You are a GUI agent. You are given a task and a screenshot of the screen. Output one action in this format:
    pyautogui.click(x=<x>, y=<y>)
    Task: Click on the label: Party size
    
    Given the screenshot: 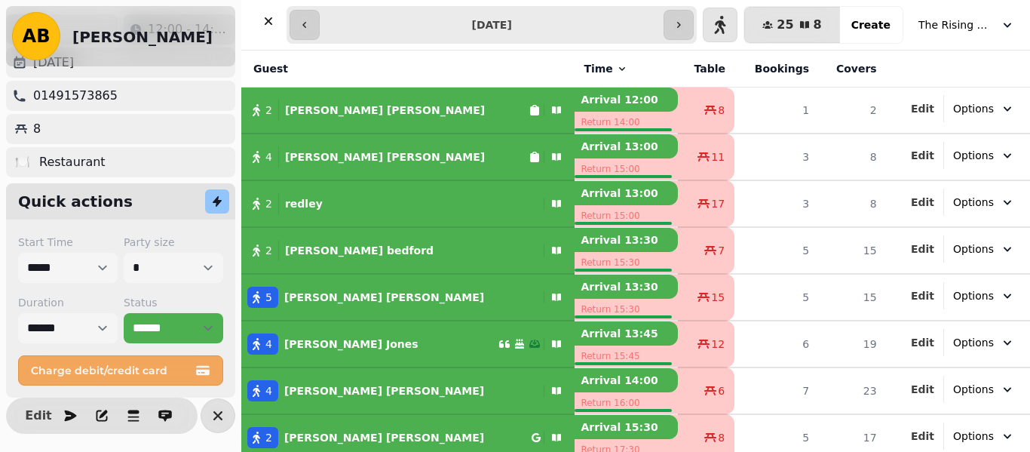 What is the action you would take?
    pyautogui.click(x=173, y=242)
    